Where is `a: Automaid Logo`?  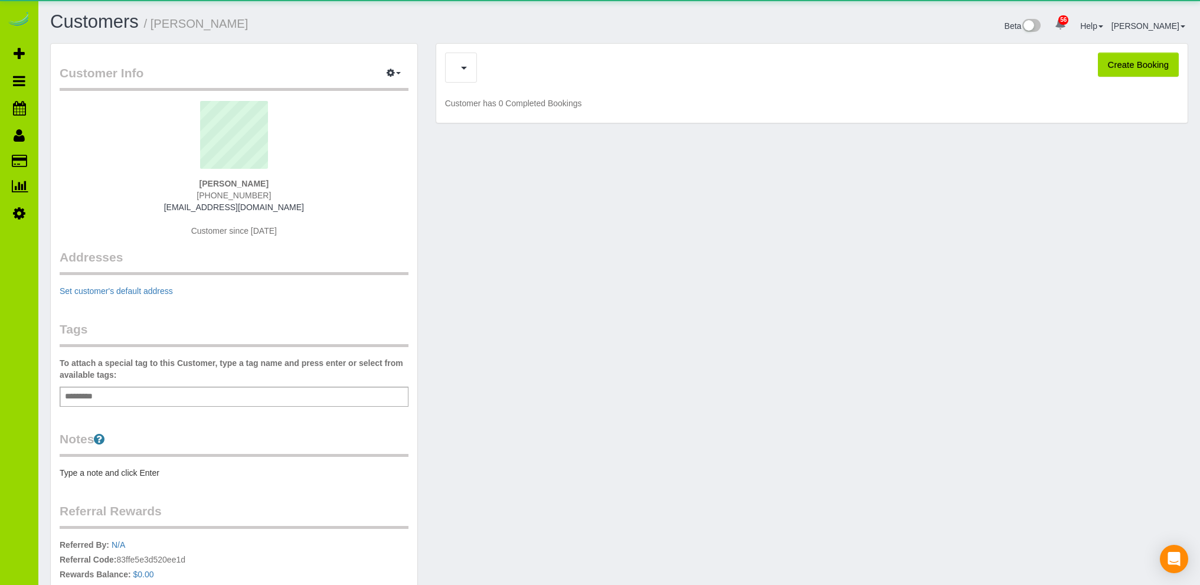
a: Automaid Logo is located at coordinates (19, 20).